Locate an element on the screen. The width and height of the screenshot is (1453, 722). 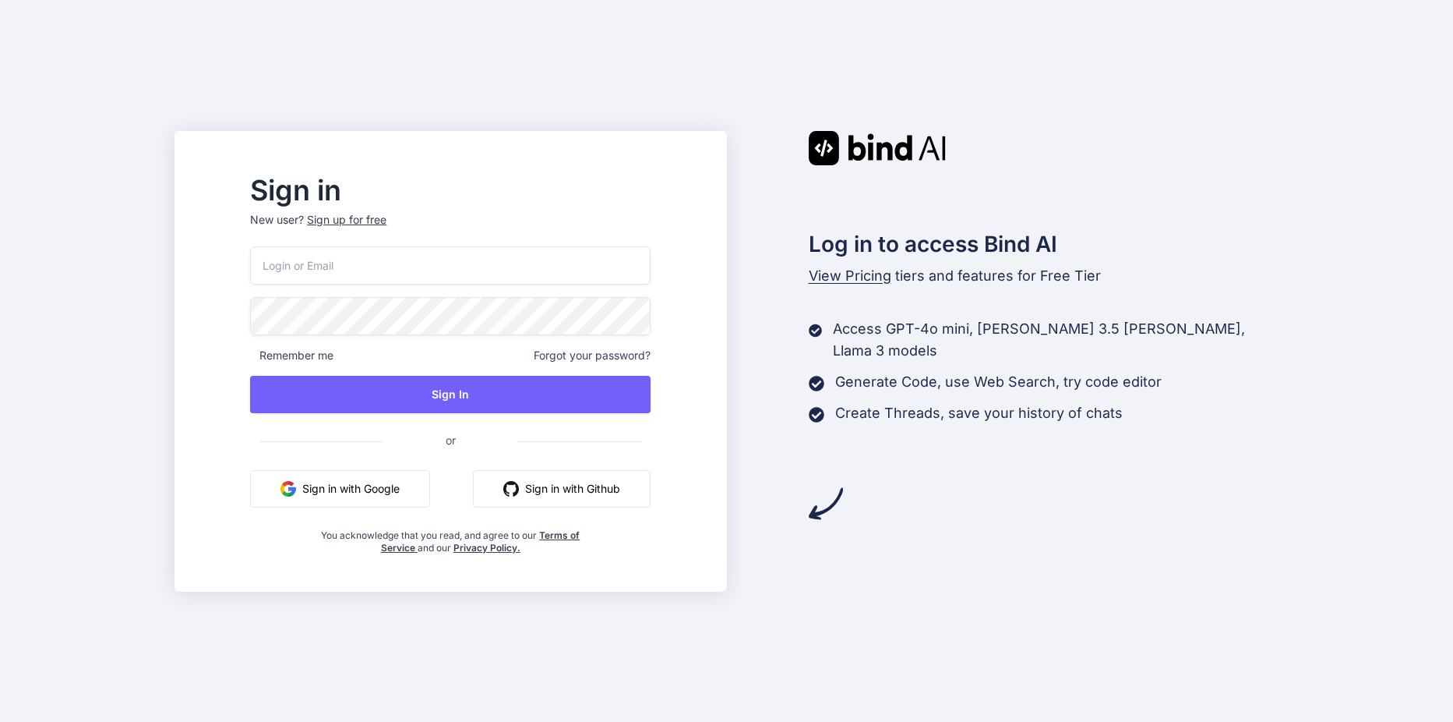
p: New user? is located at coordinates (450, 229).